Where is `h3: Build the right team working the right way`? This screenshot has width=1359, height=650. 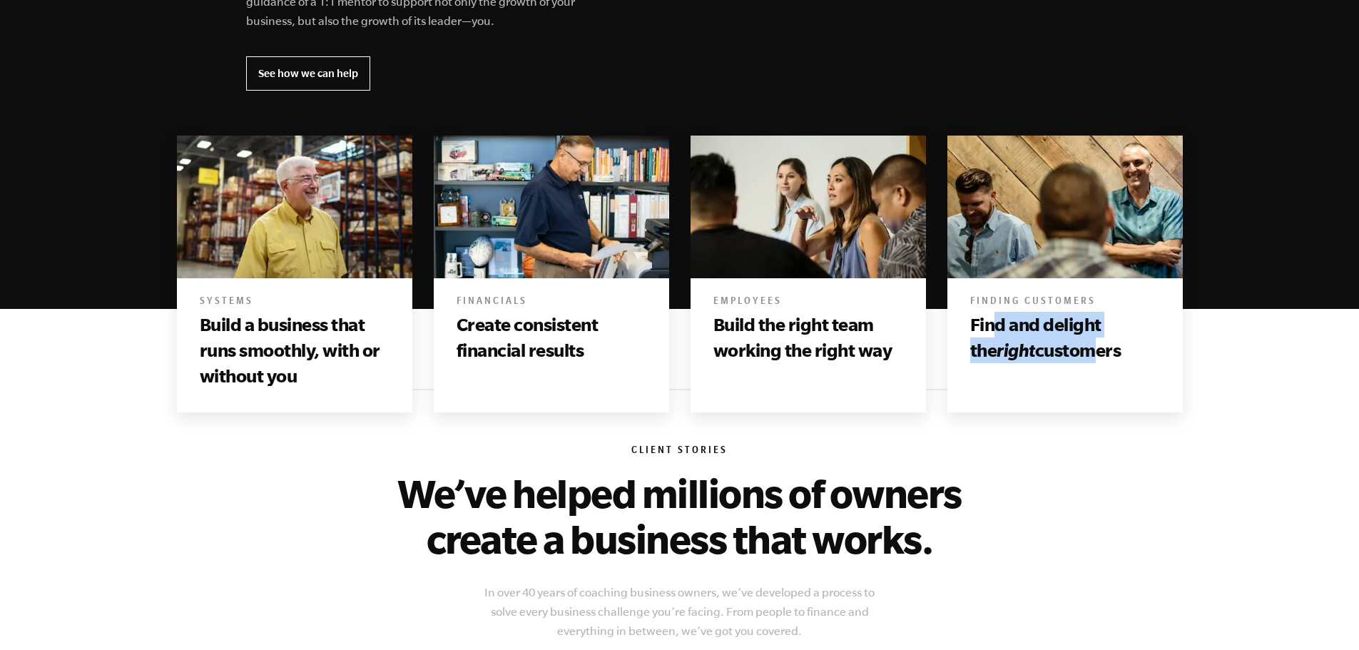 h3: Build the right team working the right way is located at coordinates (808, 337).